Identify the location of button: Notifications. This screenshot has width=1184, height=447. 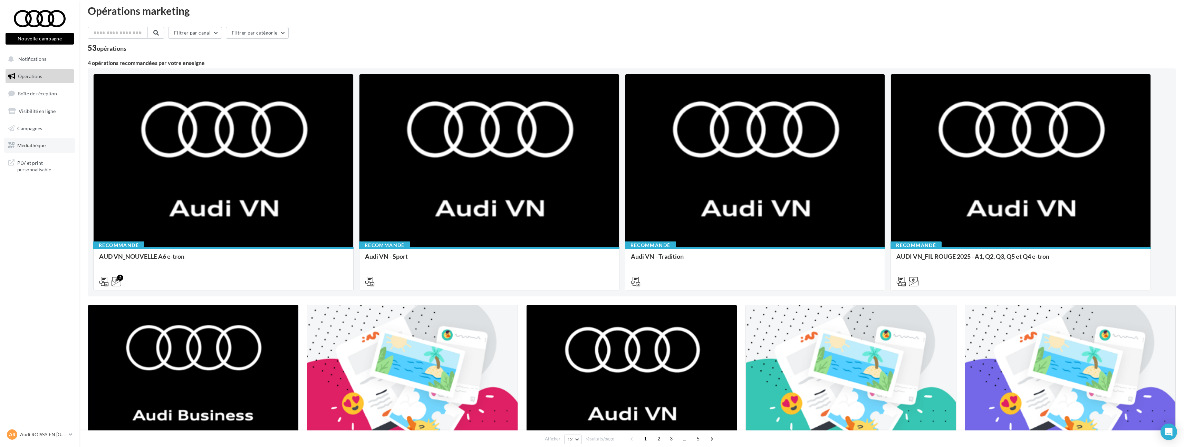
(38, 59).